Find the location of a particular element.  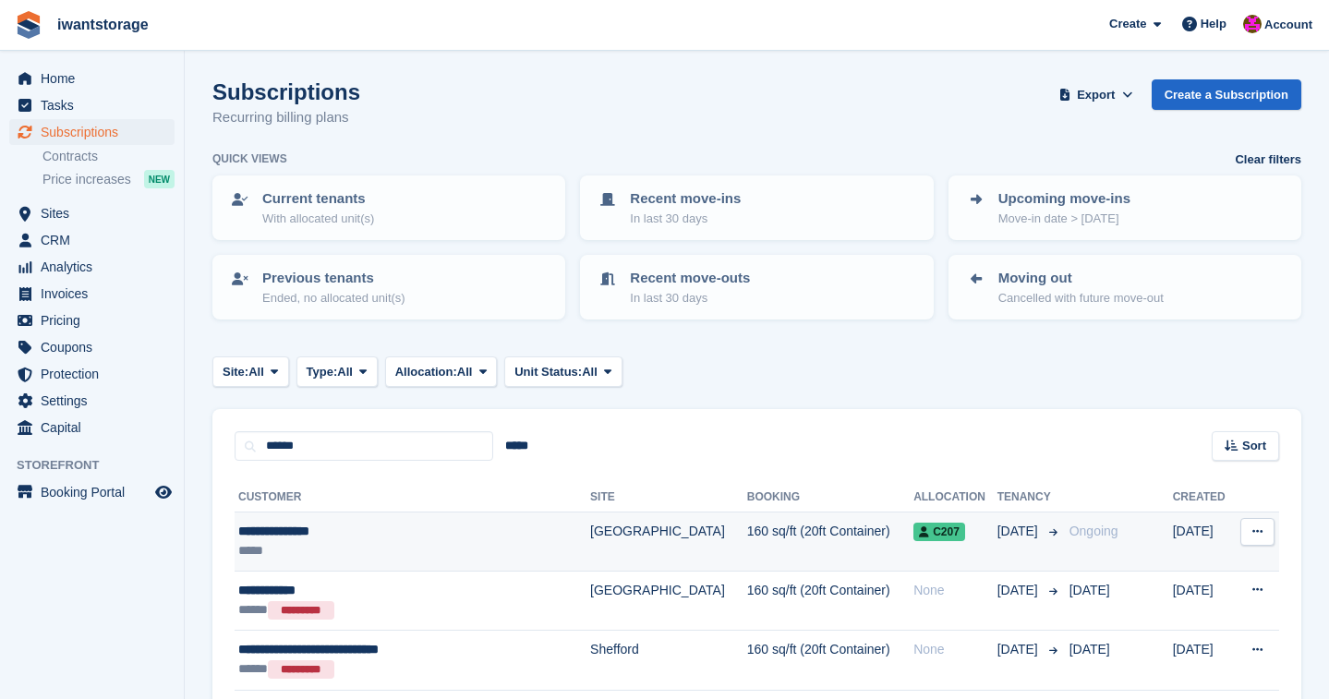

span: Pricing is located at coordinates (96, 321).